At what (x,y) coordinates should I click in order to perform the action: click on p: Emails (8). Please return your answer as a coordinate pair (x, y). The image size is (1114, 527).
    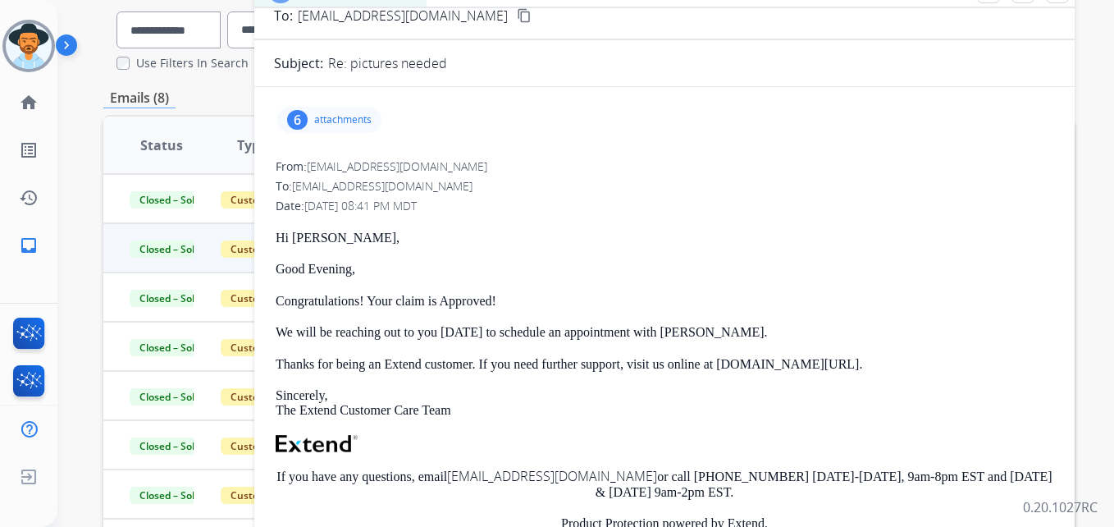
    Looking at the image, I should click on (139, 98).